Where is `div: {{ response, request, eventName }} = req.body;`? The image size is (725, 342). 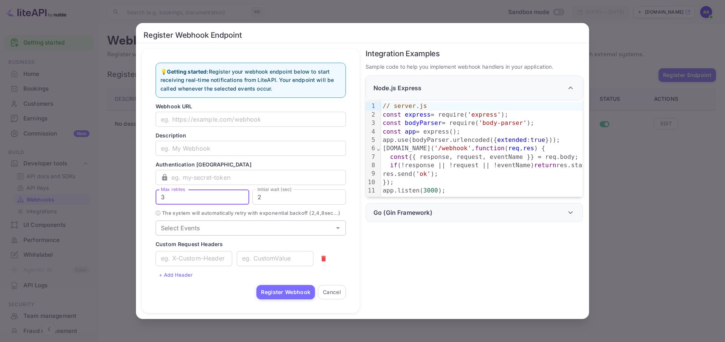
div: {{ response, request, eventName }} = req.body; is located at coordinates (535, 157).